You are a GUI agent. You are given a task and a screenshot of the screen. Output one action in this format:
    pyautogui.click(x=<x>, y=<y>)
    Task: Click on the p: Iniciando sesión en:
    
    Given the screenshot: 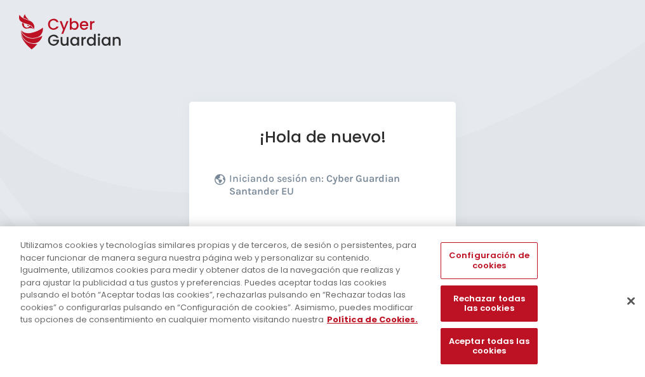 What is the action you would take?
    pyautogui.click(x=328, y=188)
    